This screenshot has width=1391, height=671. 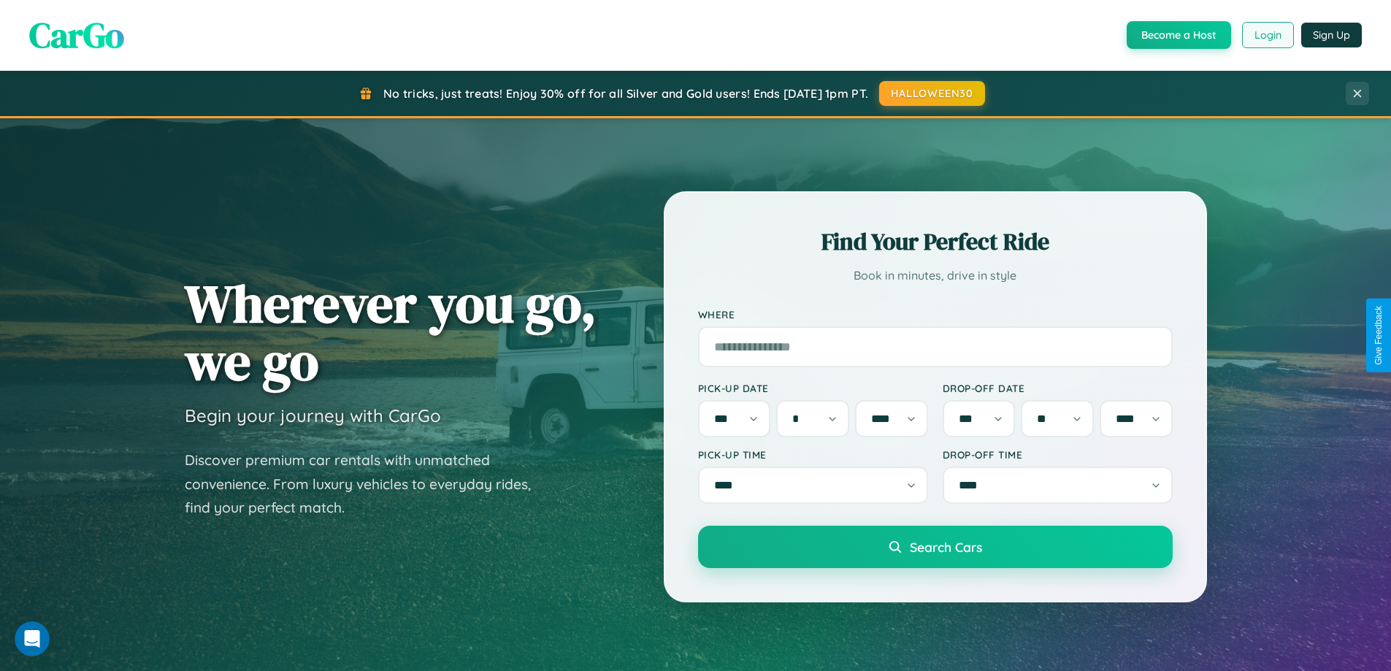 I want to click on button: Search Cars, so click(x=935, y=547).